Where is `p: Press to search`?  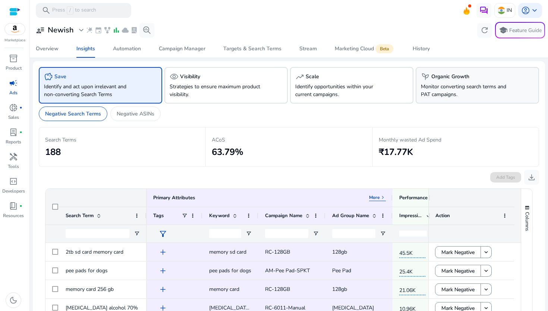 p: Press to search is located at coordinates (74, 10).